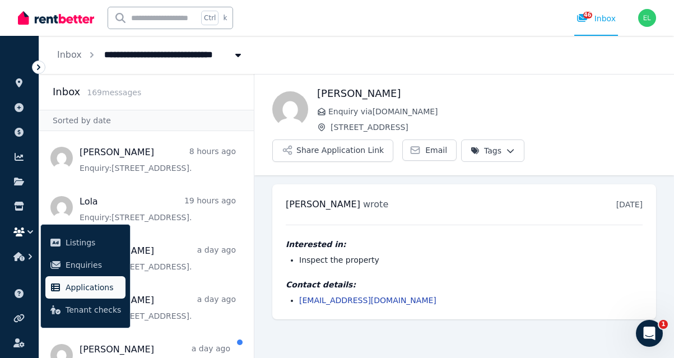  I want to click on span: Email, so click(436, 150).